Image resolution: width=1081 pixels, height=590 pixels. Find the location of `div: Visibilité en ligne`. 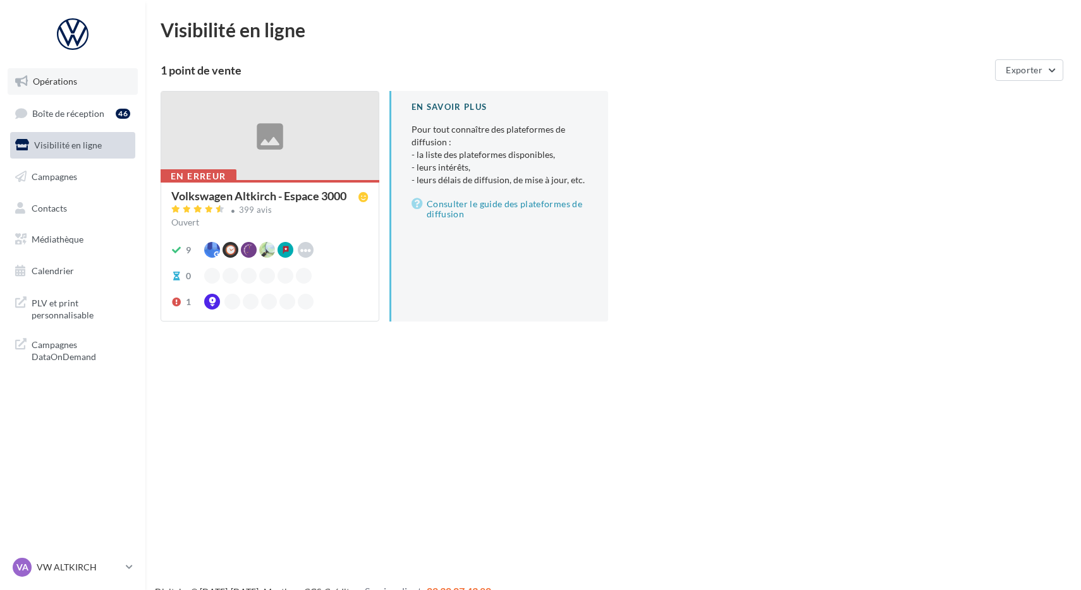

div: Visibilité en ligne is located at coordinates (613, 30).